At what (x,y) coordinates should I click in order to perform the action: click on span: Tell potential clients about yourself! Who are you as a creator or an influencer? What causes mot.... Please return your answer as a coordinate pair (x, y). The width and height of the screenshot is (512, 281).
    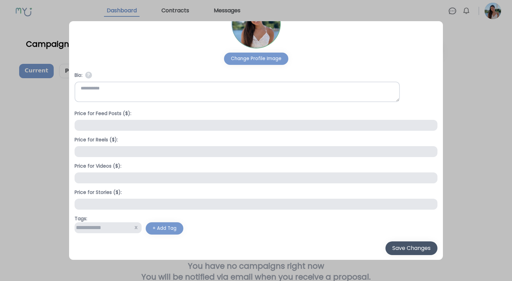
    Looking at the image, I should click on (89, 75).